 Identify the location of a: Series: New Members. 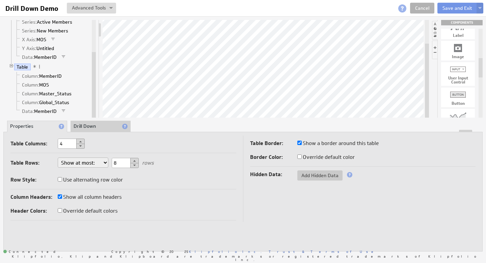
(45, 31).